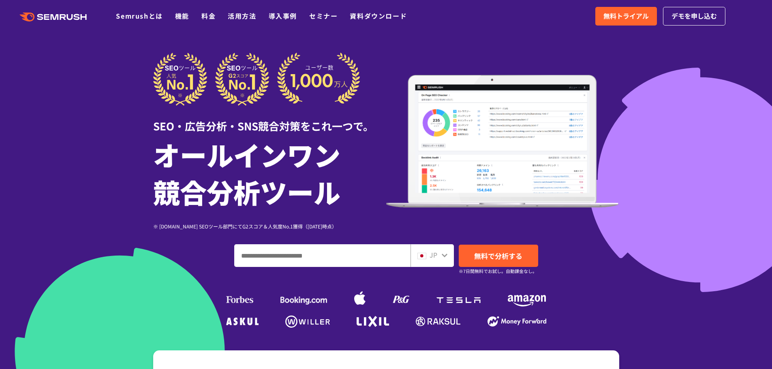 This screenshot has width=772, height=369. Describe the element at coordinates (499, 256) in the screenshot. I see `a: 無料で分析する` at that location.